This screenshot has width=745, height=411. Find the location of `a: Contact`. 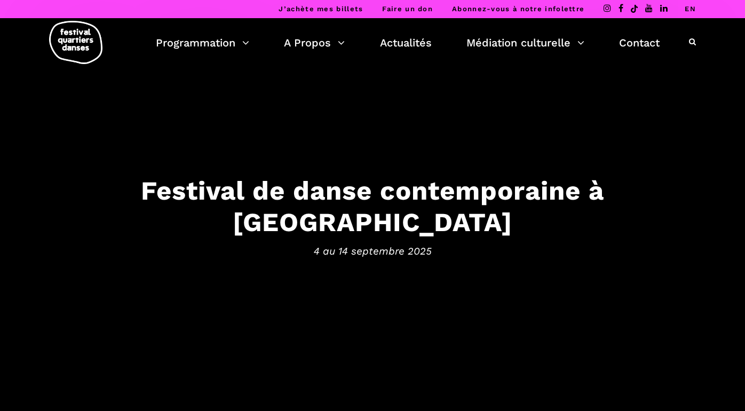

a: Contact is located at coordinates (639, 43).